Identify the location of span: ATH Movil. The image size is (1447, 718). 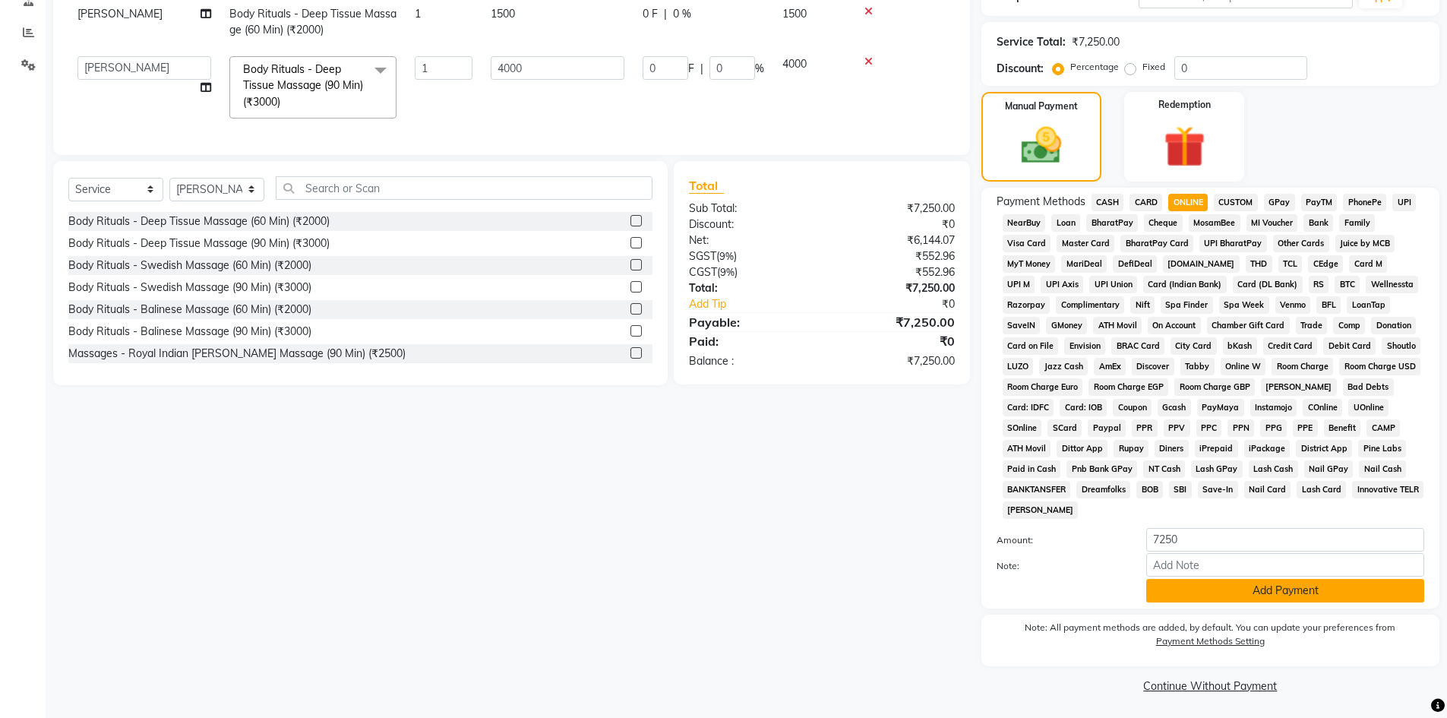
(1117, 325).